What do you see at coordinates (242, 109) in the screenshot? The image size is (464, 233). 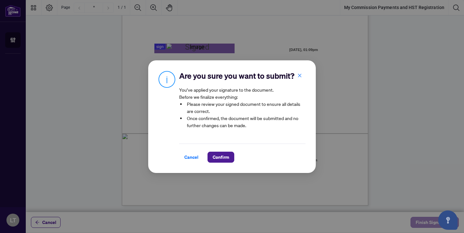 I see `article: You’ve applied your signature to the document. Before we finalize everything:` at bounding box center [242, 109].